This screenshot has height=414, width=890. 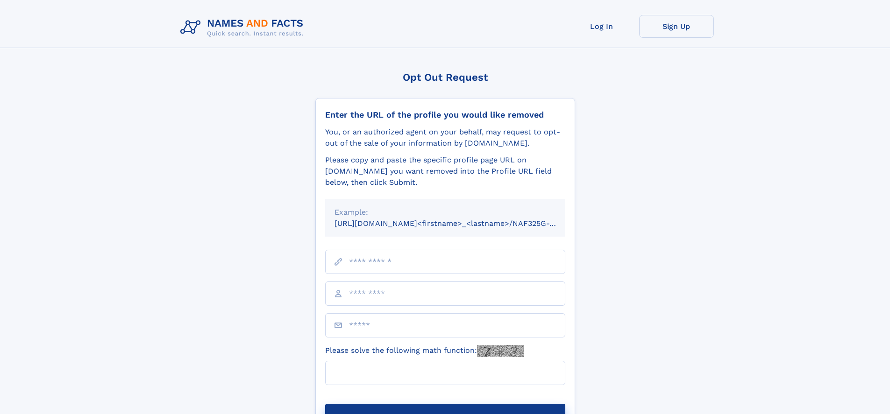 What do you see at coordinates (244, 28) in the screenshot?
I see `img: Logo Names and Facts` at bounding box center [244, 28].